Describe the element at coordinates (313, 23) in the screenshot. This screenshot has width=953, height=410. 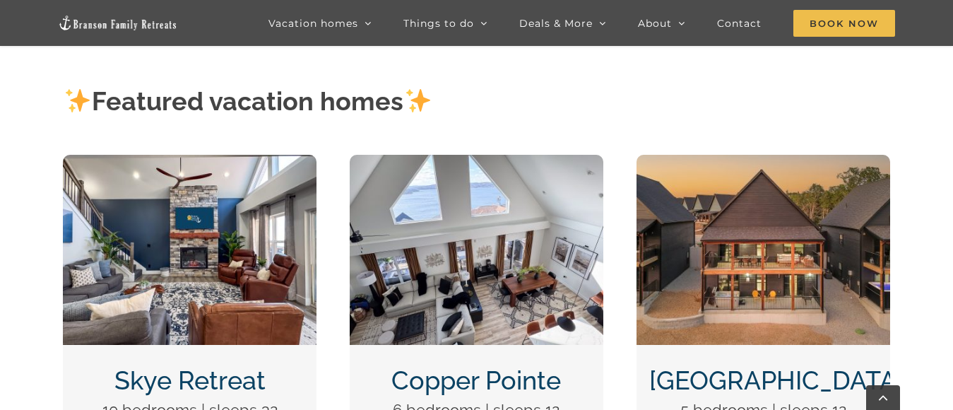
I see `span: Vacation homes` at that location.